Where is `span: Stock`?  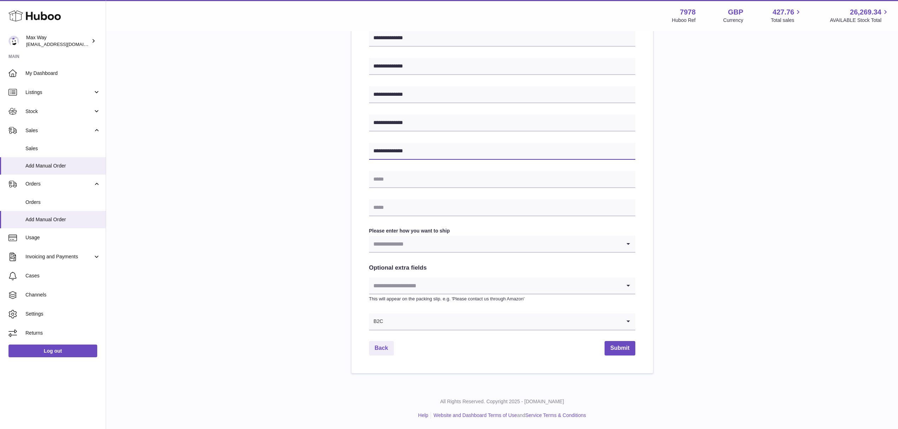
span: Stock is located at coordinates (59, 111).